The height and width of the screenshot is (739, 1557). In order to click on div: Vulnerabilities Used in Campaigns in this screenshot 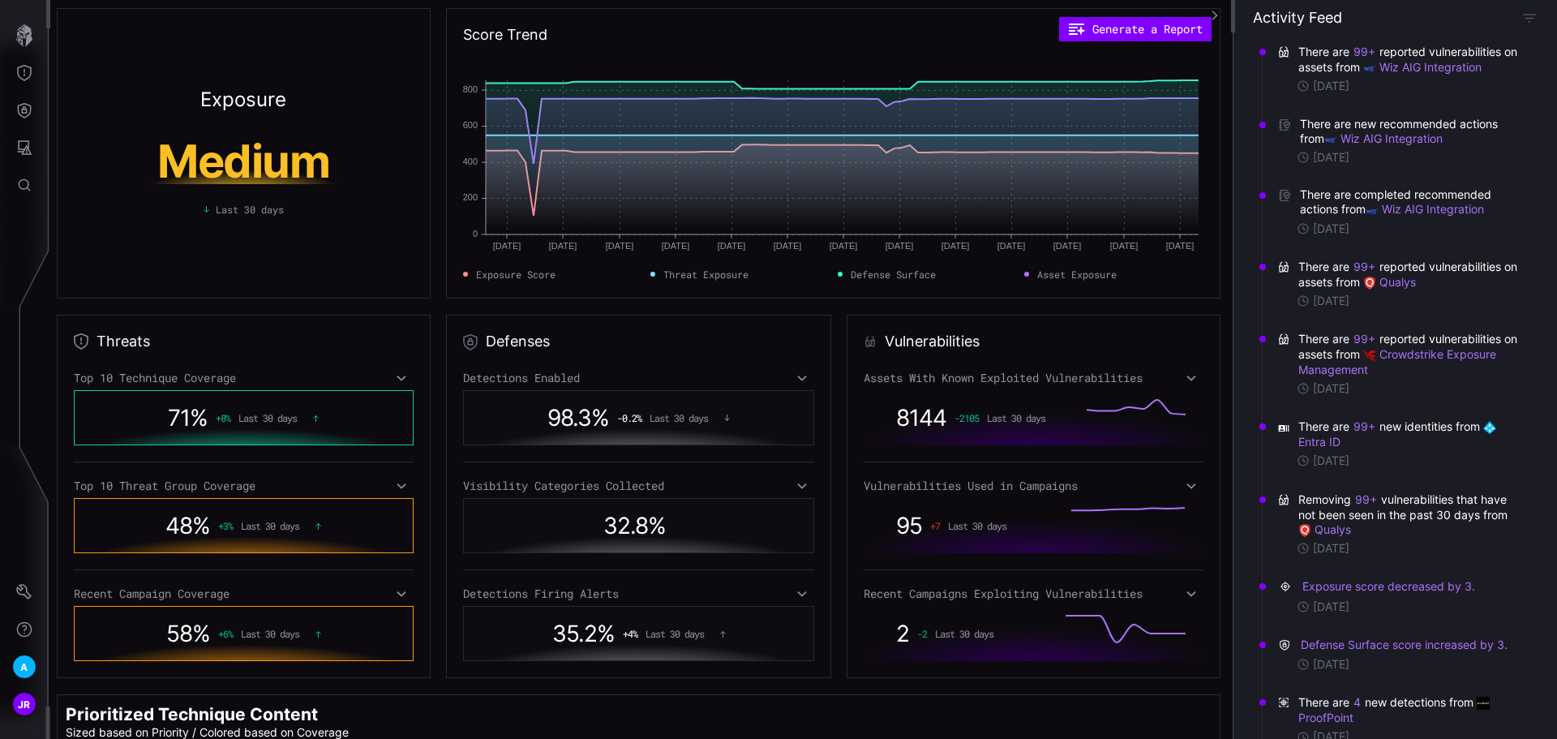, I will do `click(1033, 486)`.